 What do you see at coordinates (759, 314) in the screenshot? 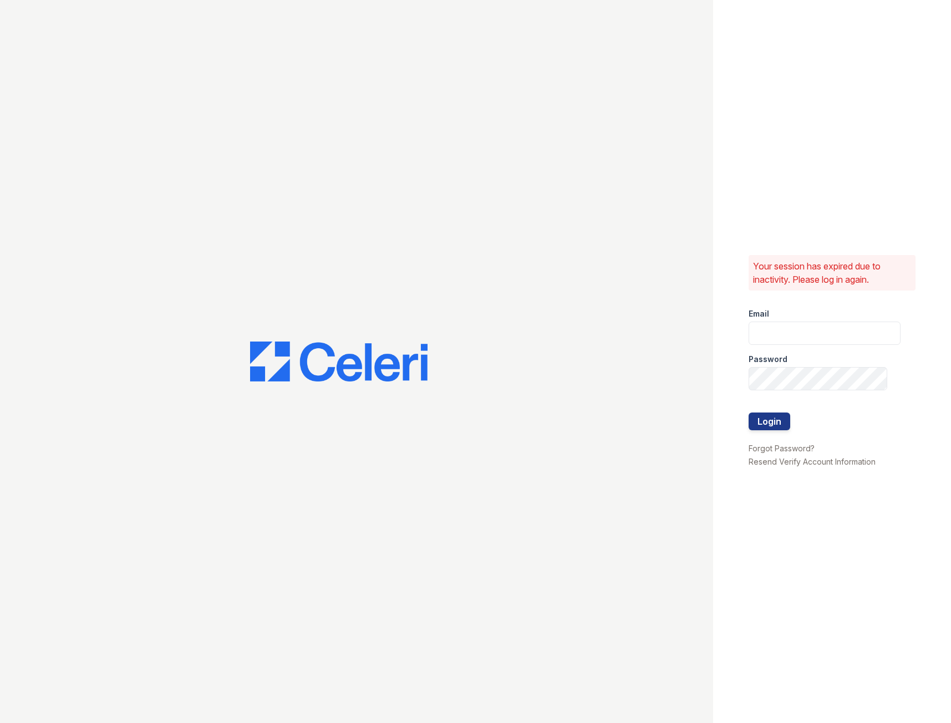
I see `label: Email` at bounding box center [759, 314].